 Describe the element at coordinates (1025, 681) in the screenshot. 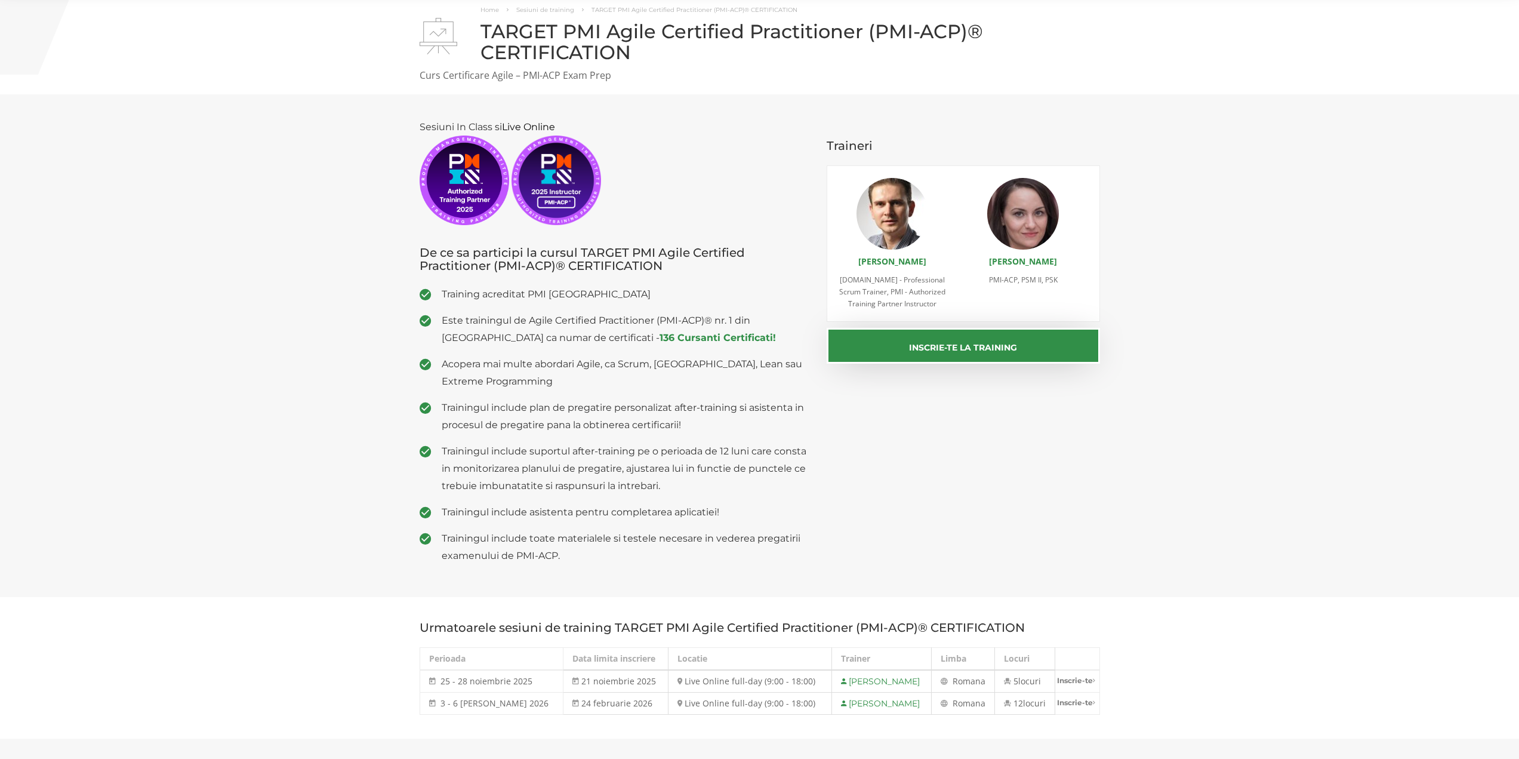

I see `td: 5` at that location.